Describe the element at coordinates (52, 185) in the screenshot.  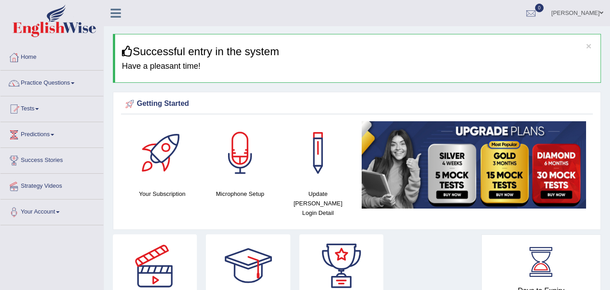
I see `a: Strategy Videos` at that location.